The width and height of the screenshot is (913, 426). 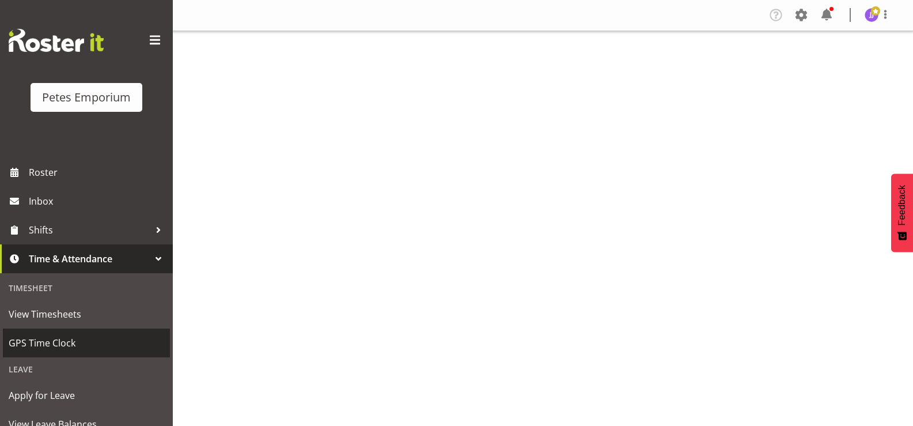 What do you see at coordinates (86, 343) in the screenshot?
I see `span: GPS Time Clock` at bounding box center [86, 343].